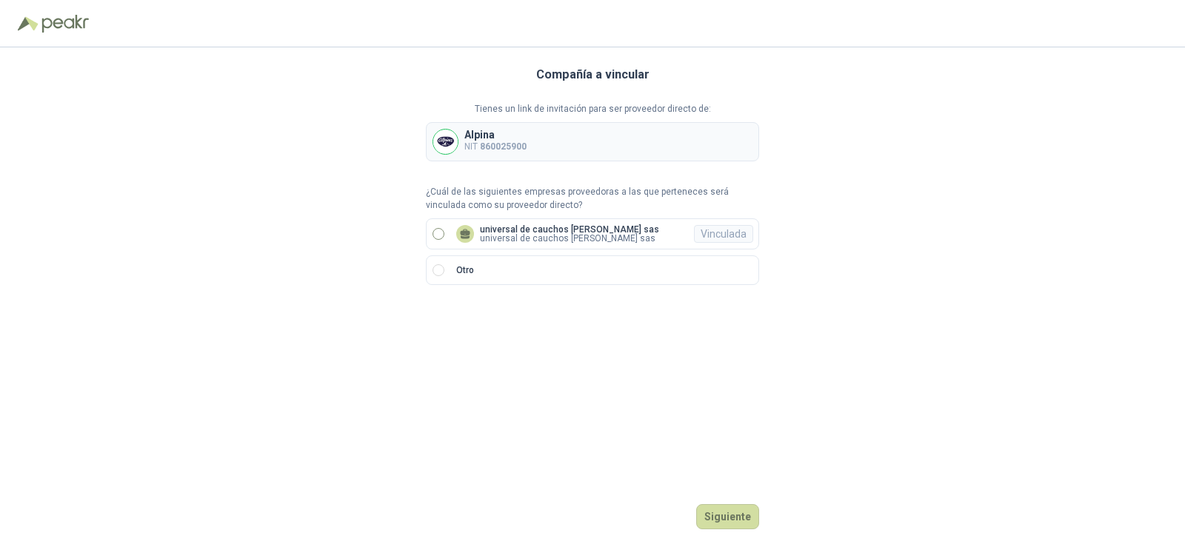 Image resolution: width=1185 pixels, height=547 pixels. I want to click on b: 860025900, so click(503, 147).